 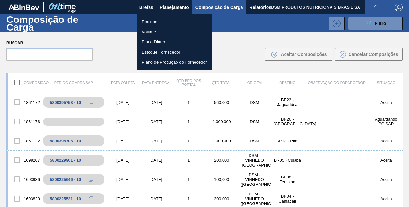 What do you see at coordinates (174, 42) in the screenshot?
I see `a: Plano Diário` at bounding box center [174, 42].